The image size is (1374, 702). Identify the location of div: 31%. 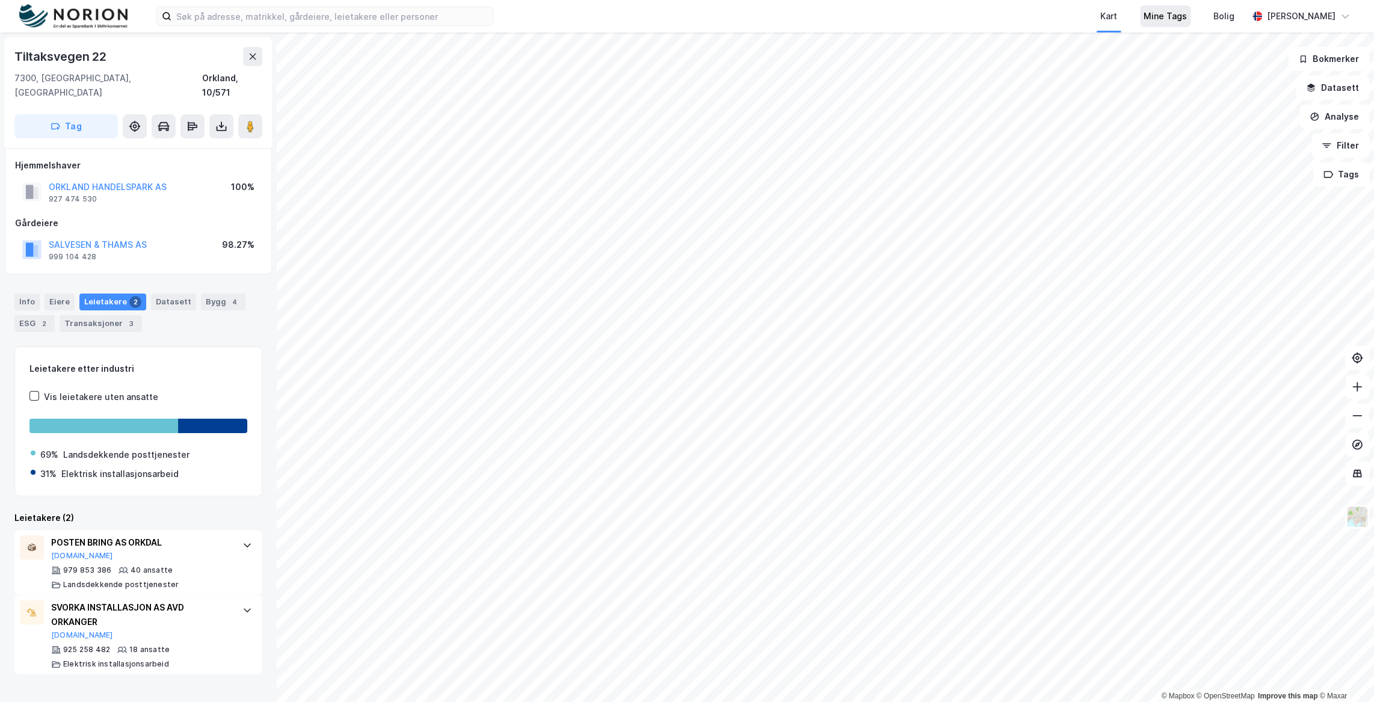
(48, 474).